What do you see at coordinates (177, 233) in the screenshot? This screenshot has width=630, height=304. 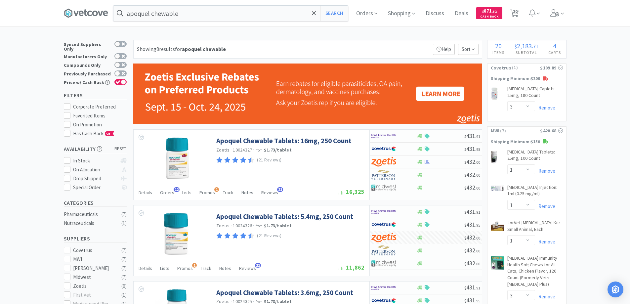 I see `img: 2211b05b10744db1b13b1c8044784231_401919.png` at bounding box center [177, 233].